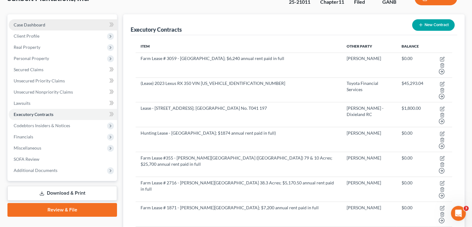  What do you see at coordinates (26, 36) in the screenshot?
I see `span: Client Profile` at bounding box center [26, 36].